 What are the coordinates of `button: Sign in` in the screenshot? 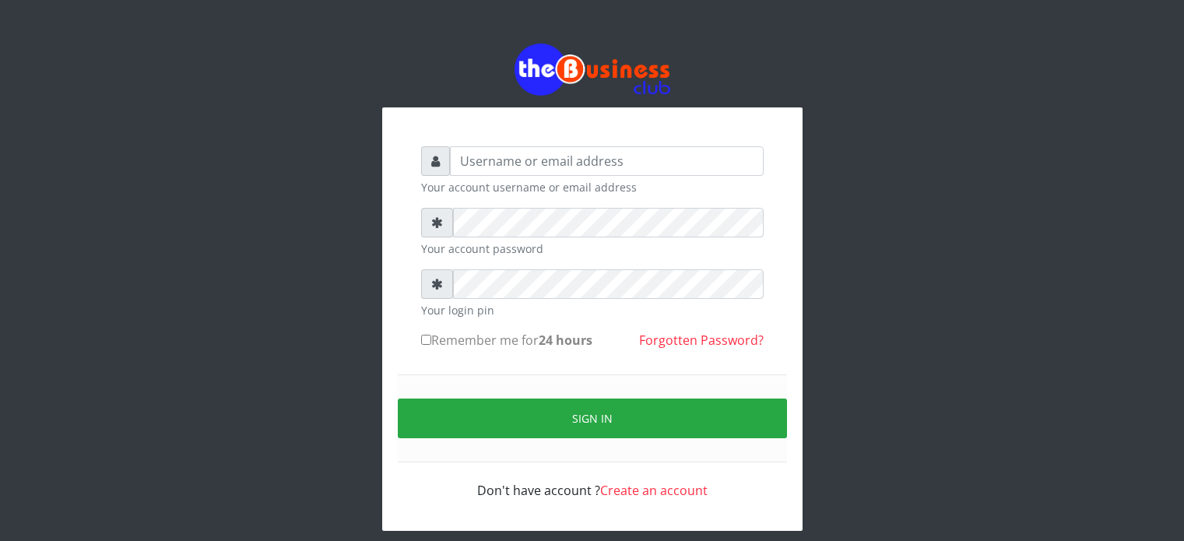 It's located at (593, 418).